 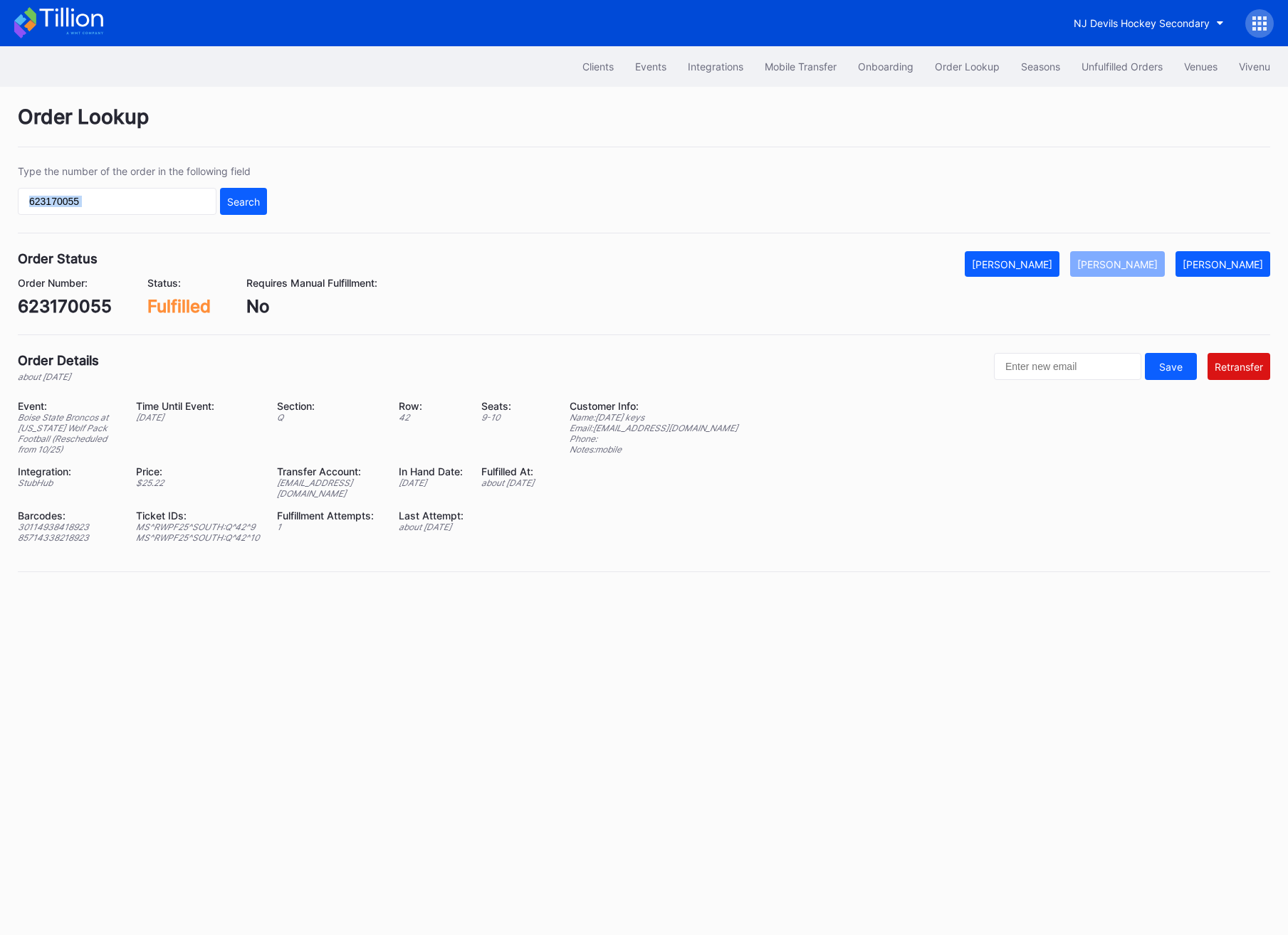 What do you see at coordinates (1238, 366) in the screenshot?
I see `div: Retransfer` at bounding box center [1238, 366].